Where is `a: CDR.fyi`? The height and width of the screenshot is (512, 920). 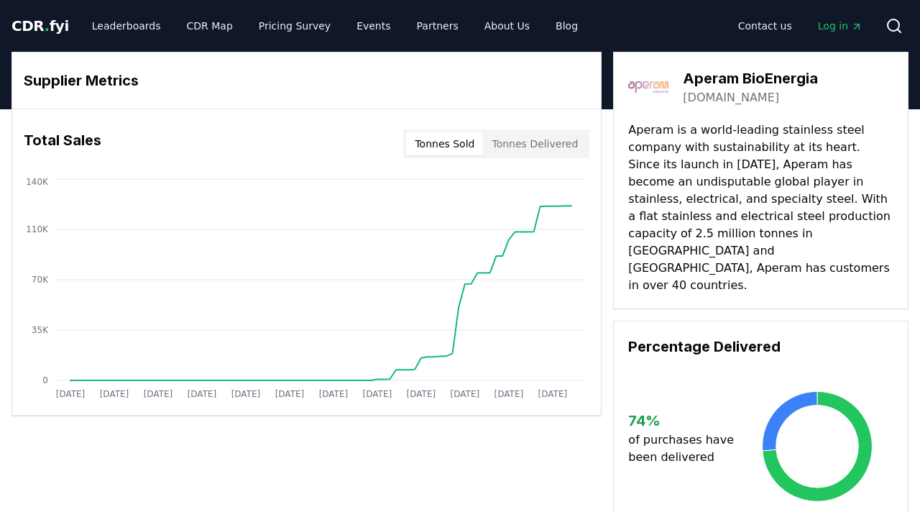
a: CDR.fyi is located at coordinates (40, 26).